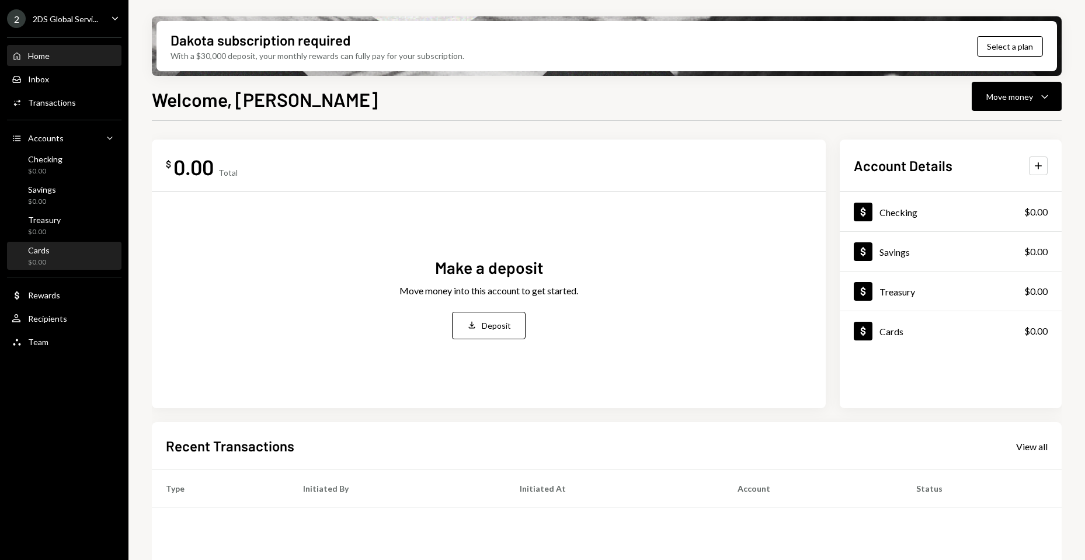 Image resolution: width=1085 pixels, height=560 pixels. What do you see at coordinates (64, 295) in the screenshot?
I see `a: Rewards` at bounding box center [64, 295].